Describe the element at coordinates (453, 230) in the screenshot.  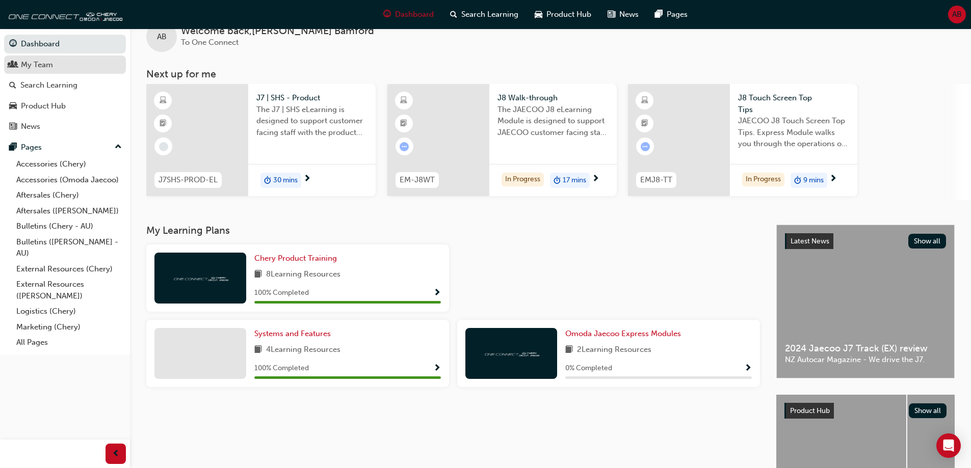
I see `h3: My Learning Plans` at that location.